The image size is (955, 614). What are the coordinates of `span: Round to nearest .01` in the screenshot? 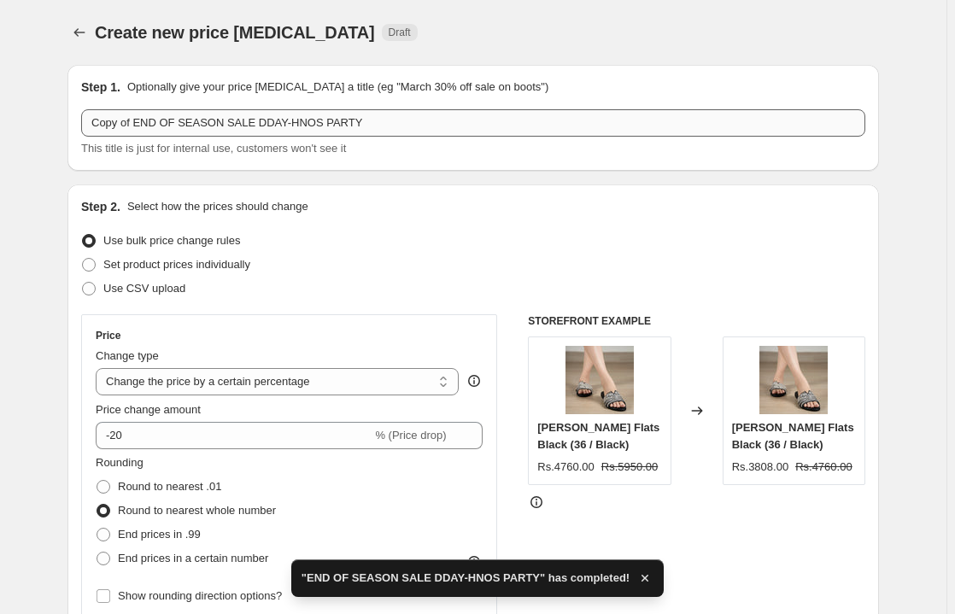 It's located at (169, 486).